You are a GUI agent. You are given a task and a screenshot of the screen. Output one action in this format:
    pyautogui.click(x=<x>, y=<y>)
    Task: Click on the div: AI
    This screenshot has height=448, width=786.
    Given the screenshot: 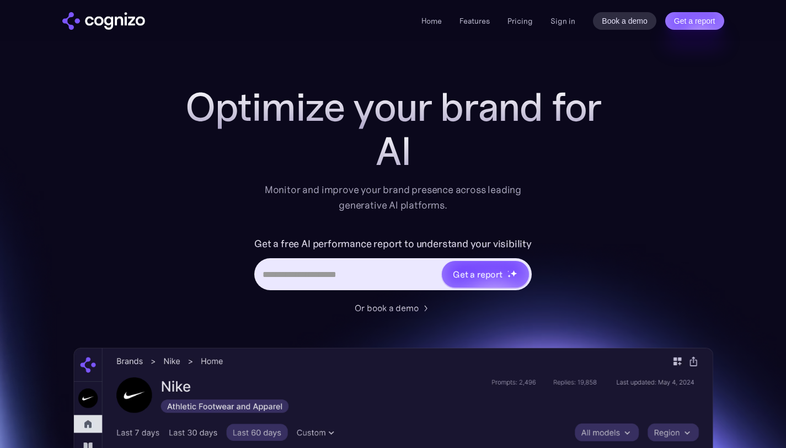 What is the action you would take?
    pyautogui.click(x=393, y=151)
    